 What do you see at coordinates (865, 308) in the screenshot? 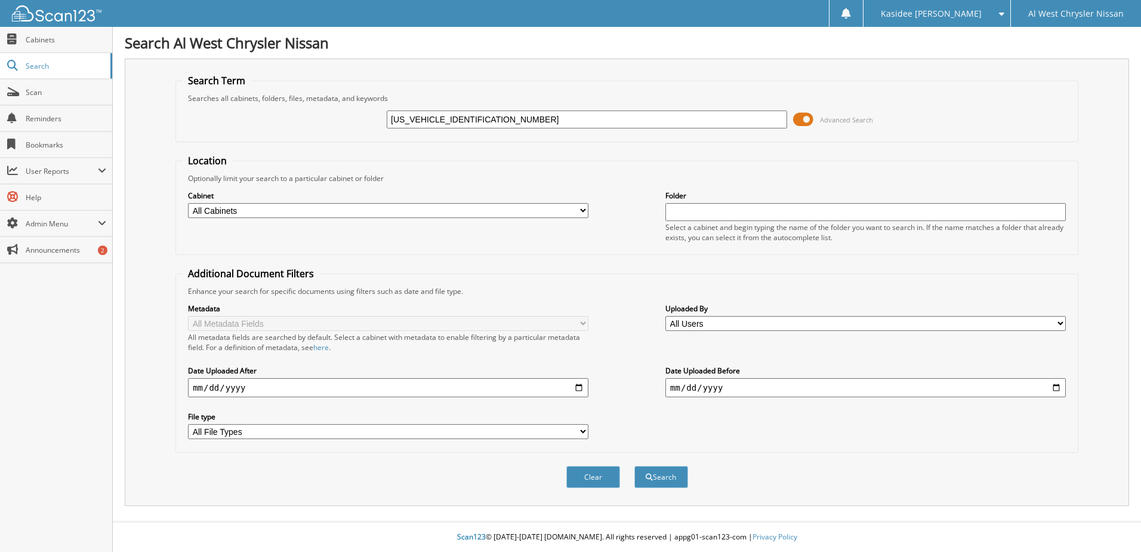
I see `label: Uploaded By` at bounding box center [865, 308].